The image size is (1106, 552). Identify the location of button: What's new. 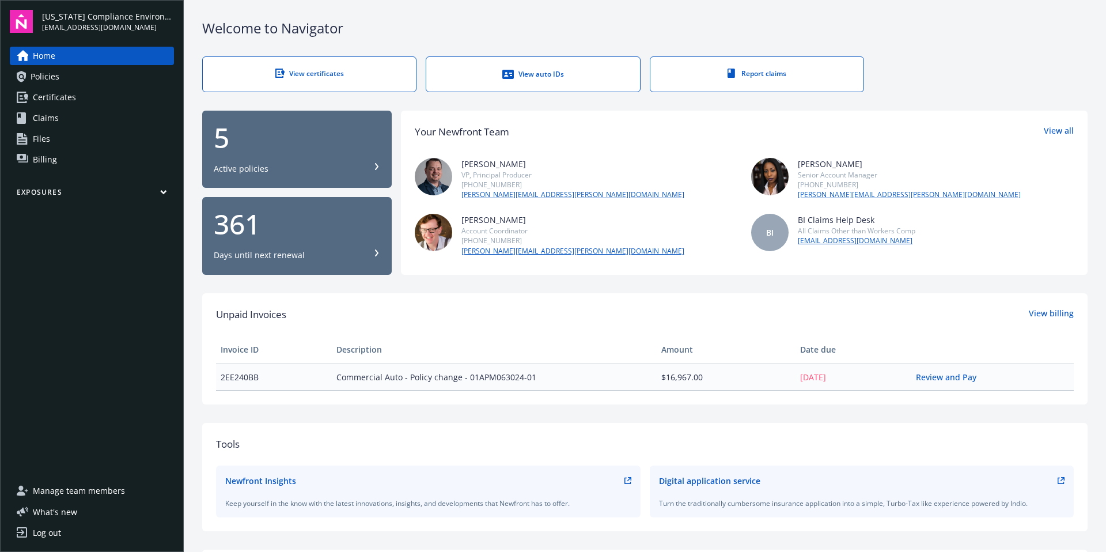
(52, 512).